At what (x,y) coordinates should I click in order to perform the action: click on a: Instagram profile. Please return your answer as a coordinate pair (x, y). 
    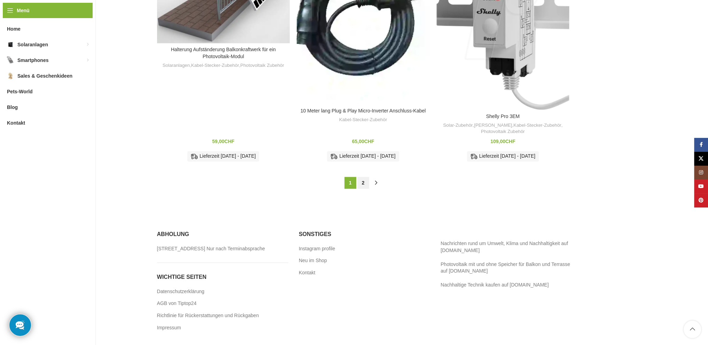
    Looking at the image, I should click on (317, 249).